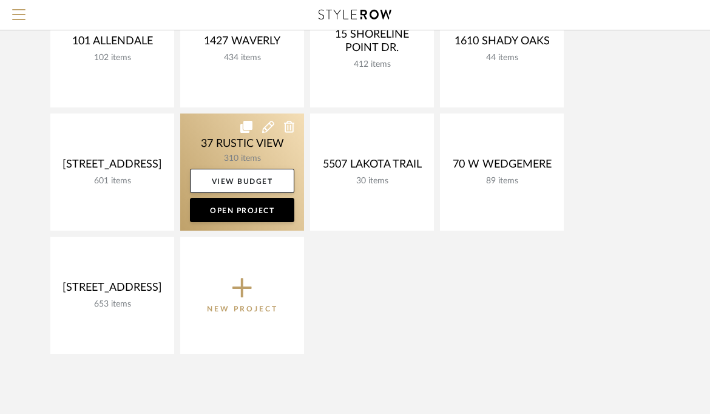  I want to click on div: 89 items, so click(502, 181).